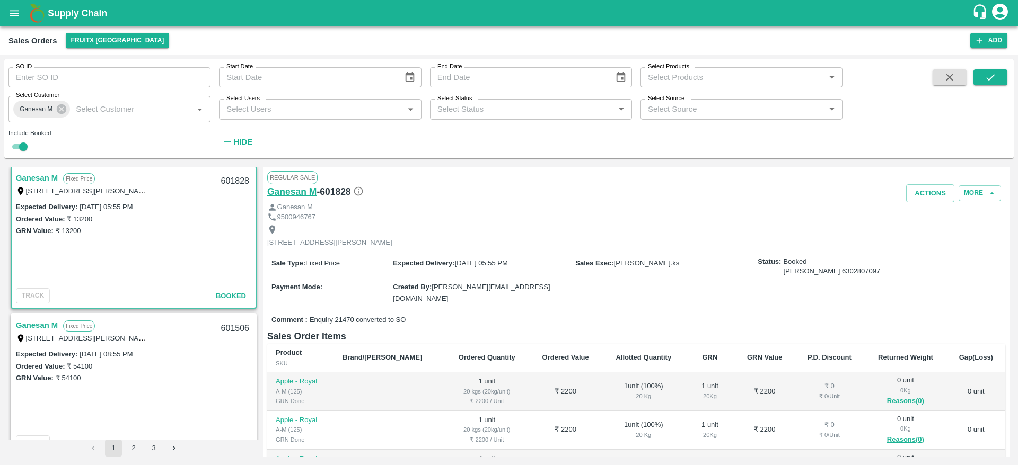 The image size is (1018, 465). What do you see at coordinates (643, 357) in the screenshot?
I see `b: Allotted Quantity` at bounding box center [643, 357].